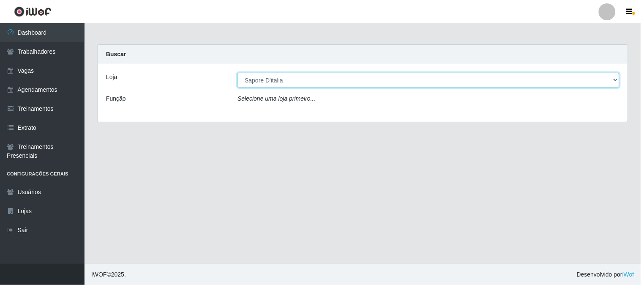 Image resolution: width=641 pixels, height=285 pixels. Describe the element at coordinates (276, 98) in the screenshot. I see `i: Selecione uma loja primeiro...` at that location.